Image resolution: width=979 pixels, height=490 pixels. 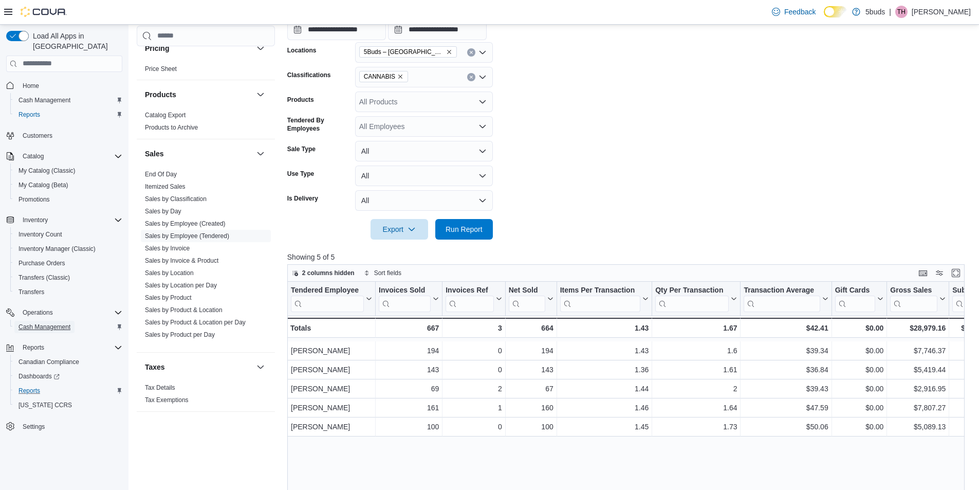 What do you see at coordinates (165, 187) in the screenshot?
I see `a: Itemized Sales` at bounding box center [165, 187].